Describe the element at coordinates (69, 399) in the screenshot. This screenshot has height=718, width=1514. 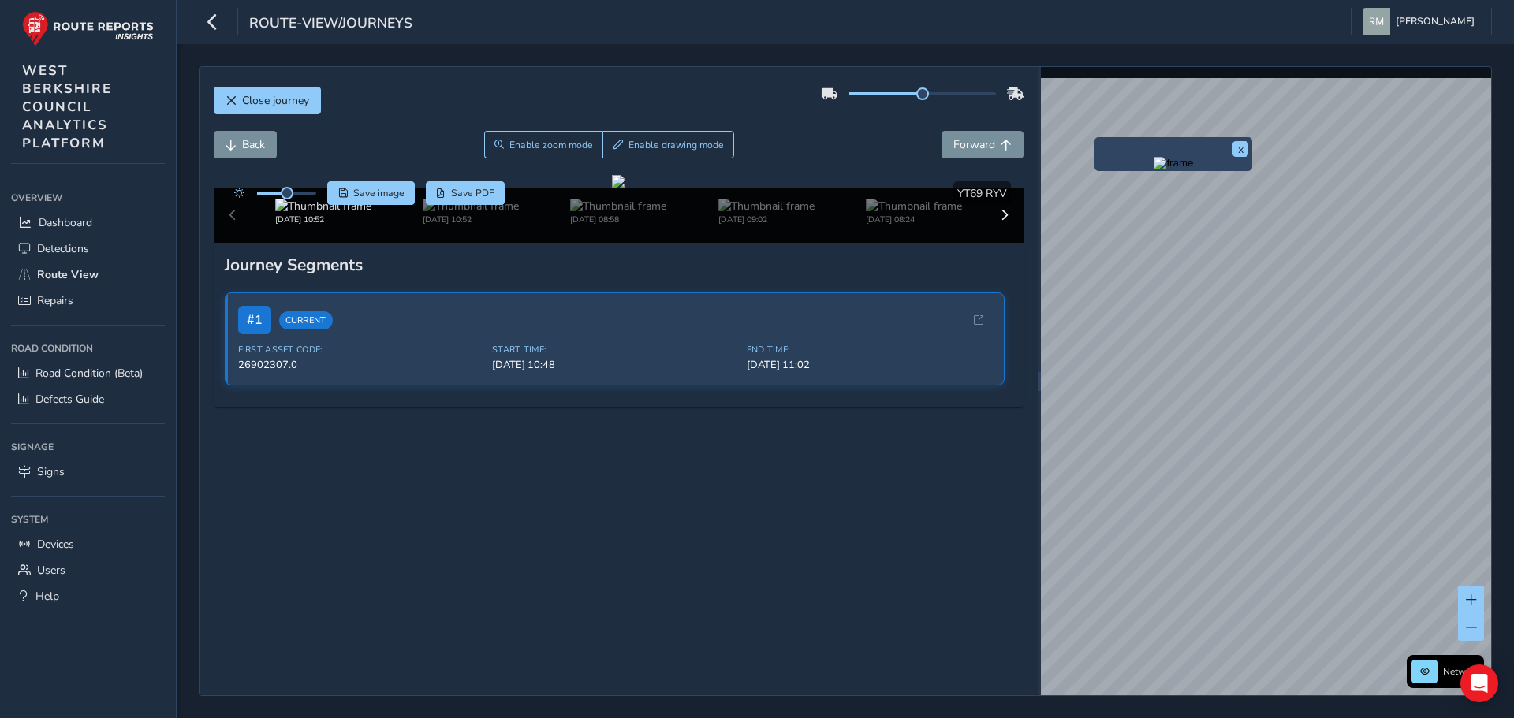
I see `span: Defects Guide` at that location.